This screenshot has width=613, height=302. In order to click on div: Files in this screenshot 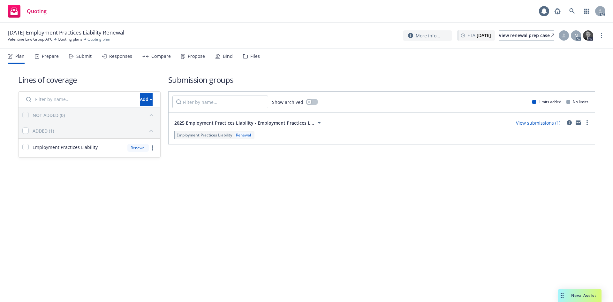, I will do `click(255, 56)`.